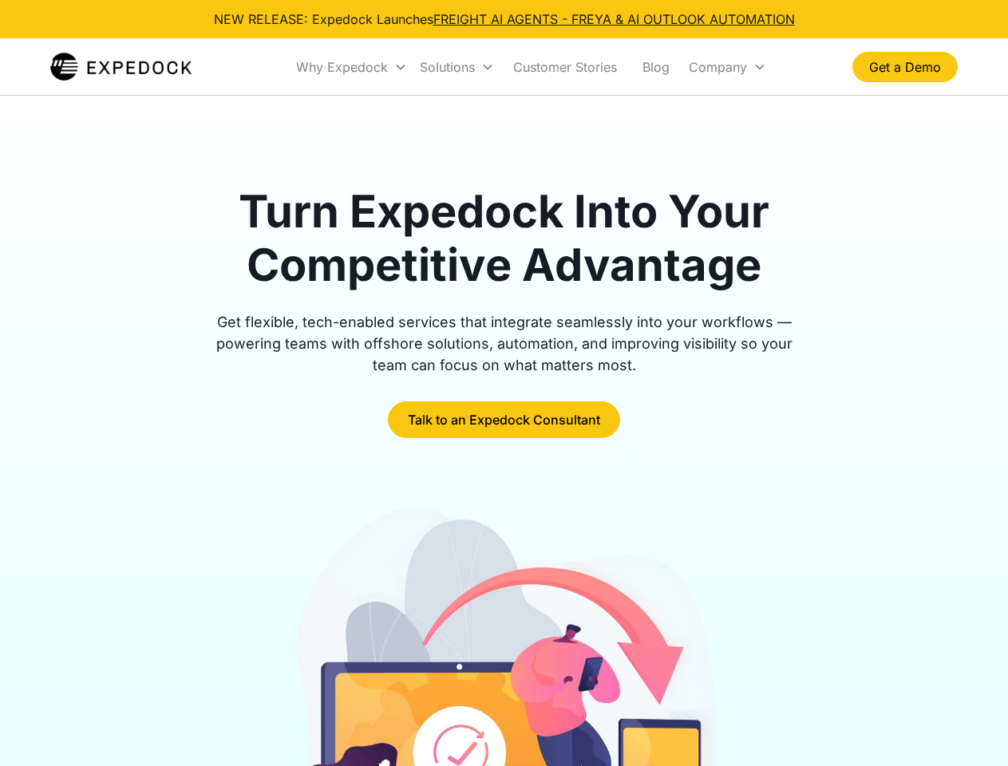 This screenshot has height=766, width=1008. Describe the element at coordinates (504, 420) in the screenshot. I see `a: Talk to an Expedock Consultant` at that location.